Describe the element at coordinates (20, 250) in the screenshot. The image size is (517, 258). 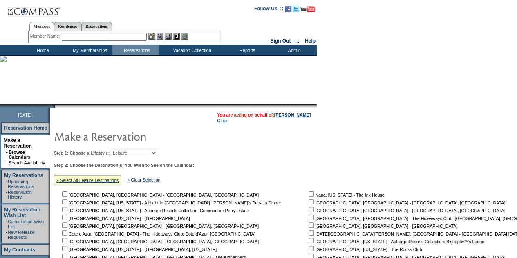
I see `a: My Contracts` at that location.